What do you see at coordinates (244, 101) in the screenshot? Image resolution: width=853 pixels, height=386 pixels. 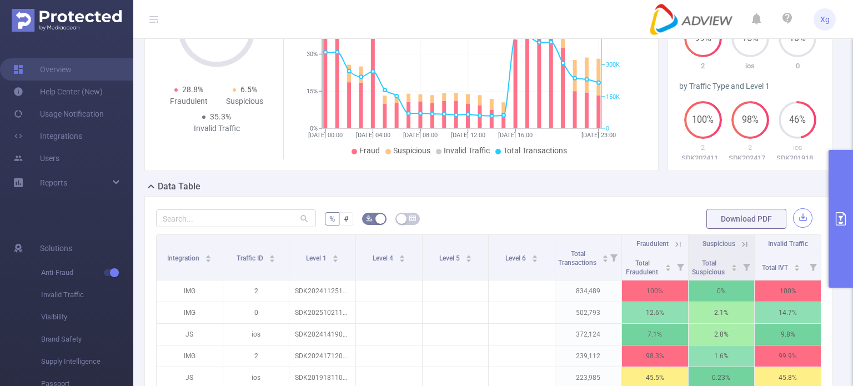 I see `div: Suspicious` at bounding box center [244, 101].